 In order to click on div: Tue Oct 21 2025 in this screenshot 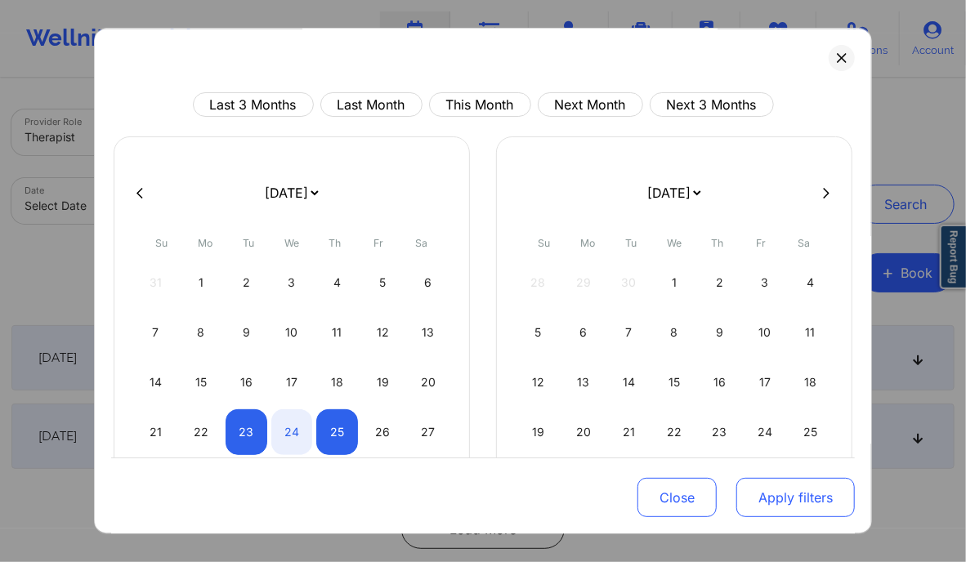, I will do `click(629, 432)`.